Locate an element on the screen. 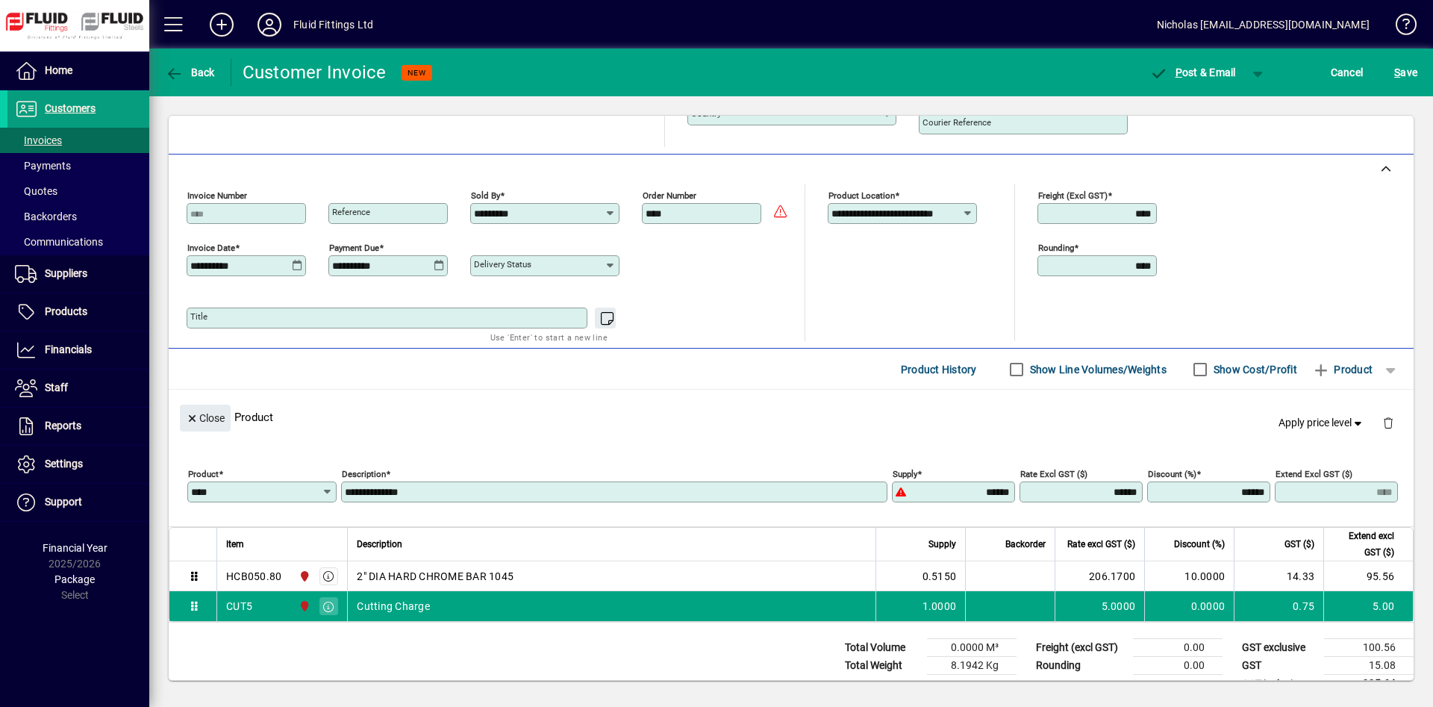  button: Back is located at coordinates (190, 72).